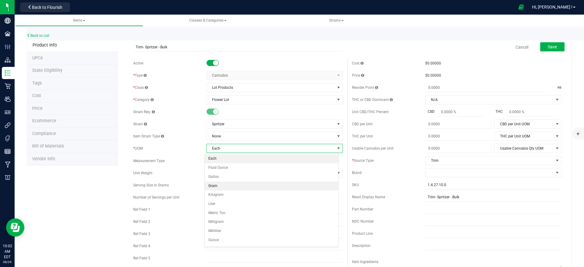  I want to click on p: 10:02 AM EDT, so click(7, 251).